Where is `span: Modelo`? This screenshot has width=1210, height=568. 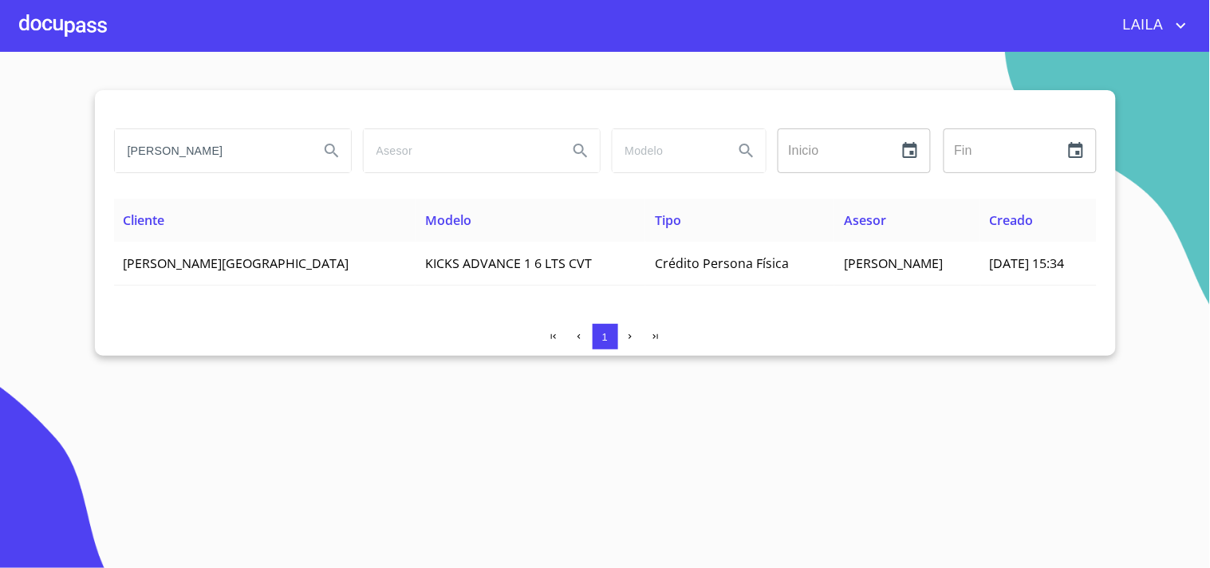 span: Modelo is located at coordinates (448, 220).